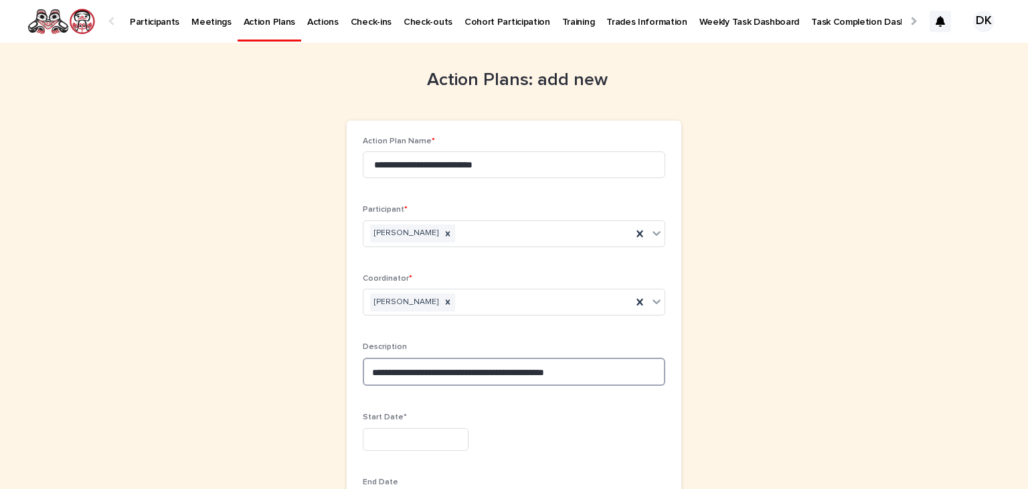  Describe the element at coordinates (399, 141) in the screenshot. I see `span: Action Plan Name` at that location.